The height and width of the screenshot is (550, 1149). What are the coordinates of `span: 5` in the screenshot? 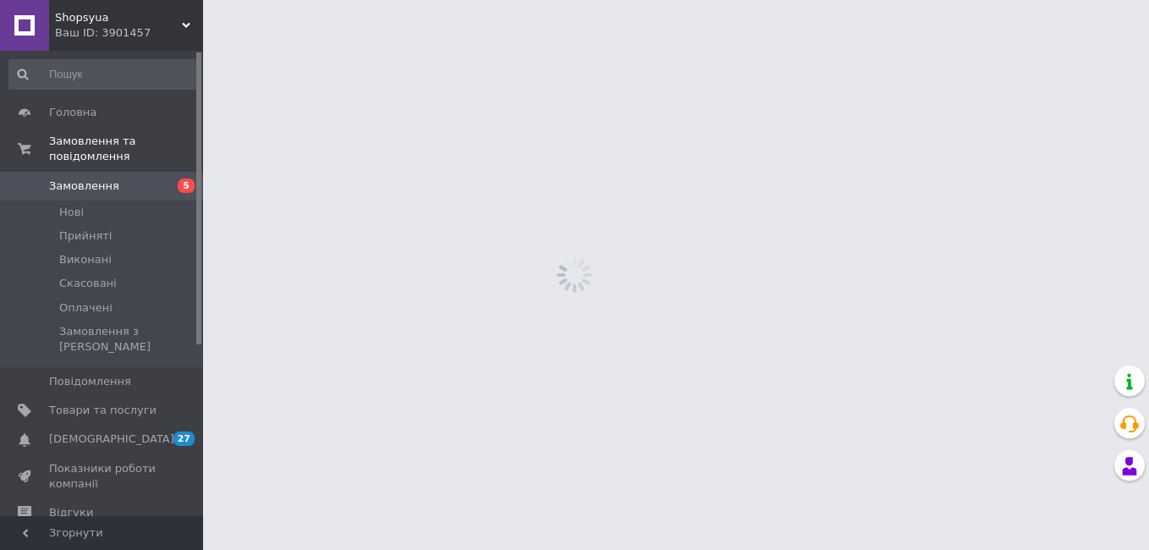 It's located at (186, 185).